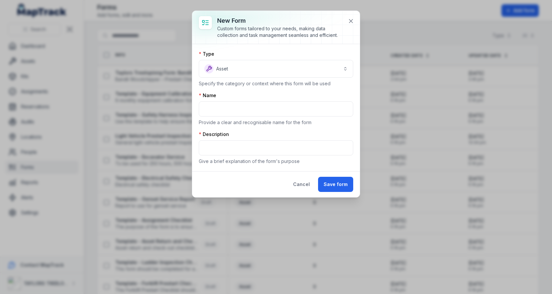 This screenshot has height=294, width=552. What do you see at coordinates (207, 54) in the screenshot?
I see `label: Type` at bounding box center [207, 54].